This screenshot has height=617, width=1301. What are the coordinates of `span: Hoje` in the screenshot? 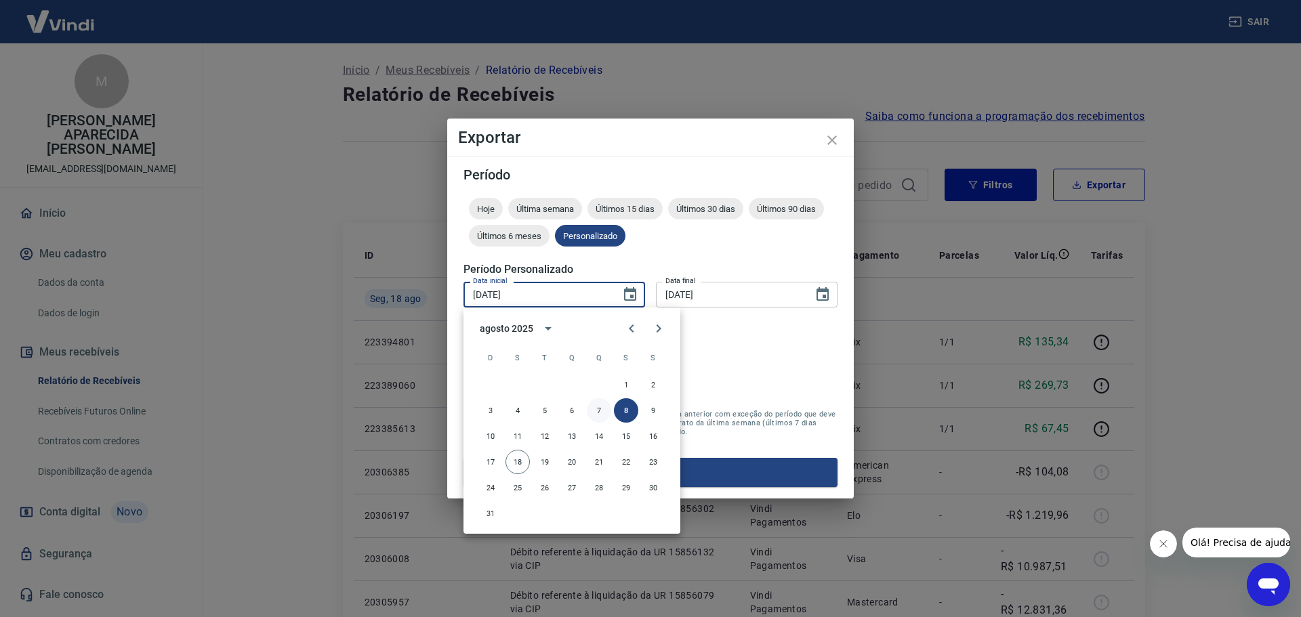 It's located at (486, 209).